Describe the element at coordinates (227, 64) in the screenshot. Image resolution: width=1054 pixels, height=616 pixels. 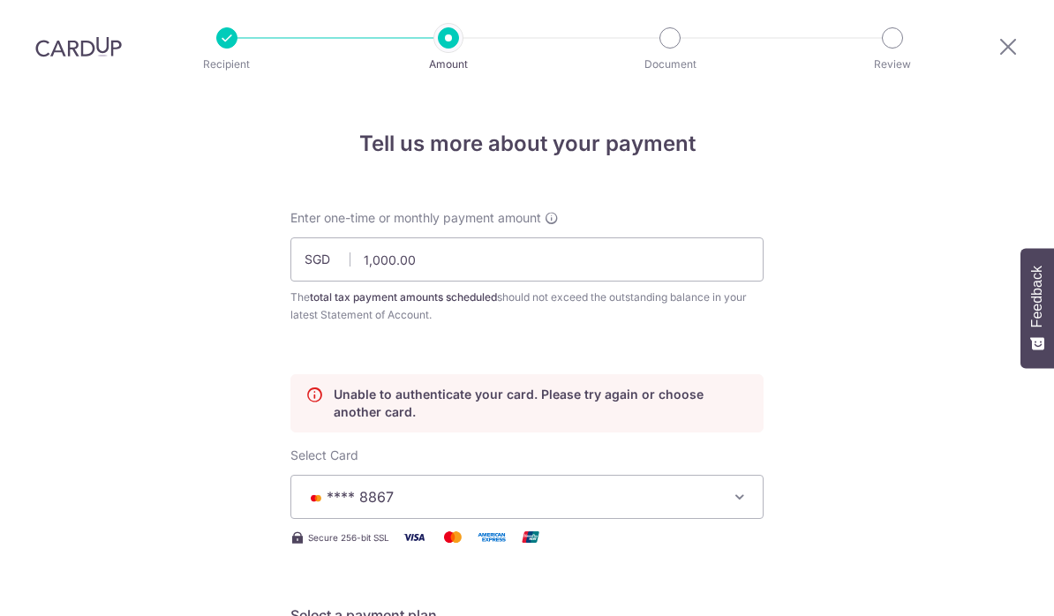
I see `p: Recipient` at that location.